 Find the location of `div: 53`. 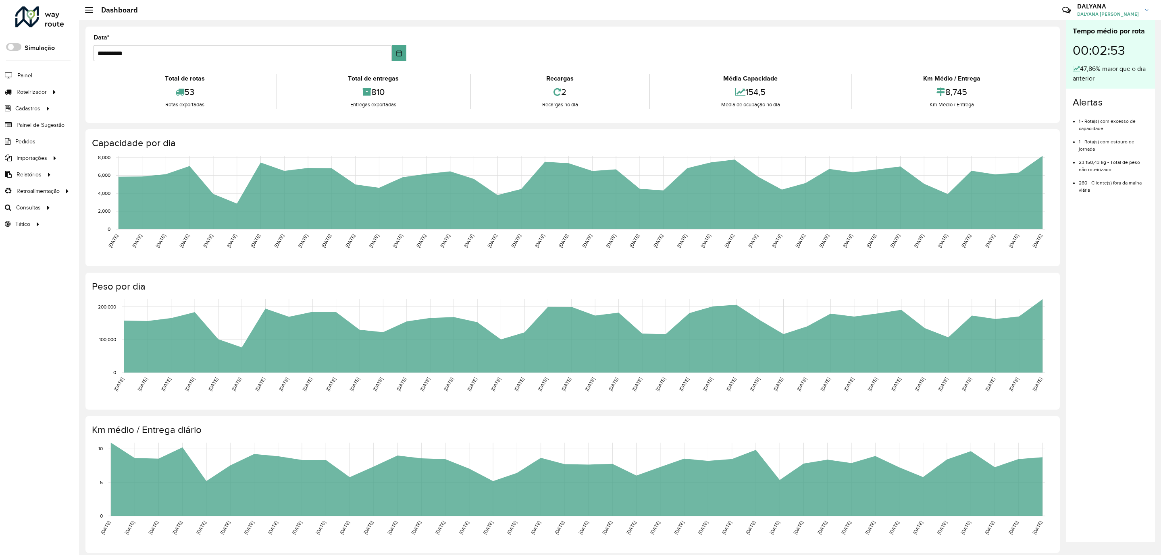

div: 53 is located at coordinates (185, 92).